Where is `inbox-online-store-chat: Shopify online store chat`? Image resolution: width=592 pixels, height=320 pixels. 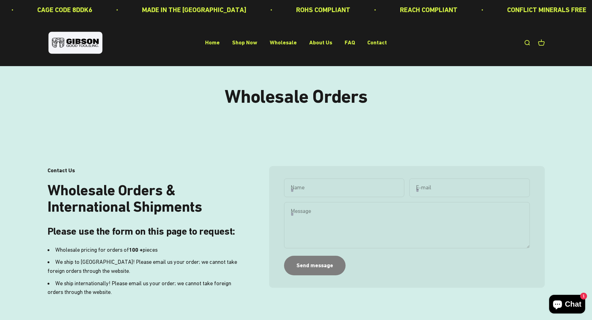 inbox-online-store-chat: Shopify online store chat is located at coordinates (567, 305).